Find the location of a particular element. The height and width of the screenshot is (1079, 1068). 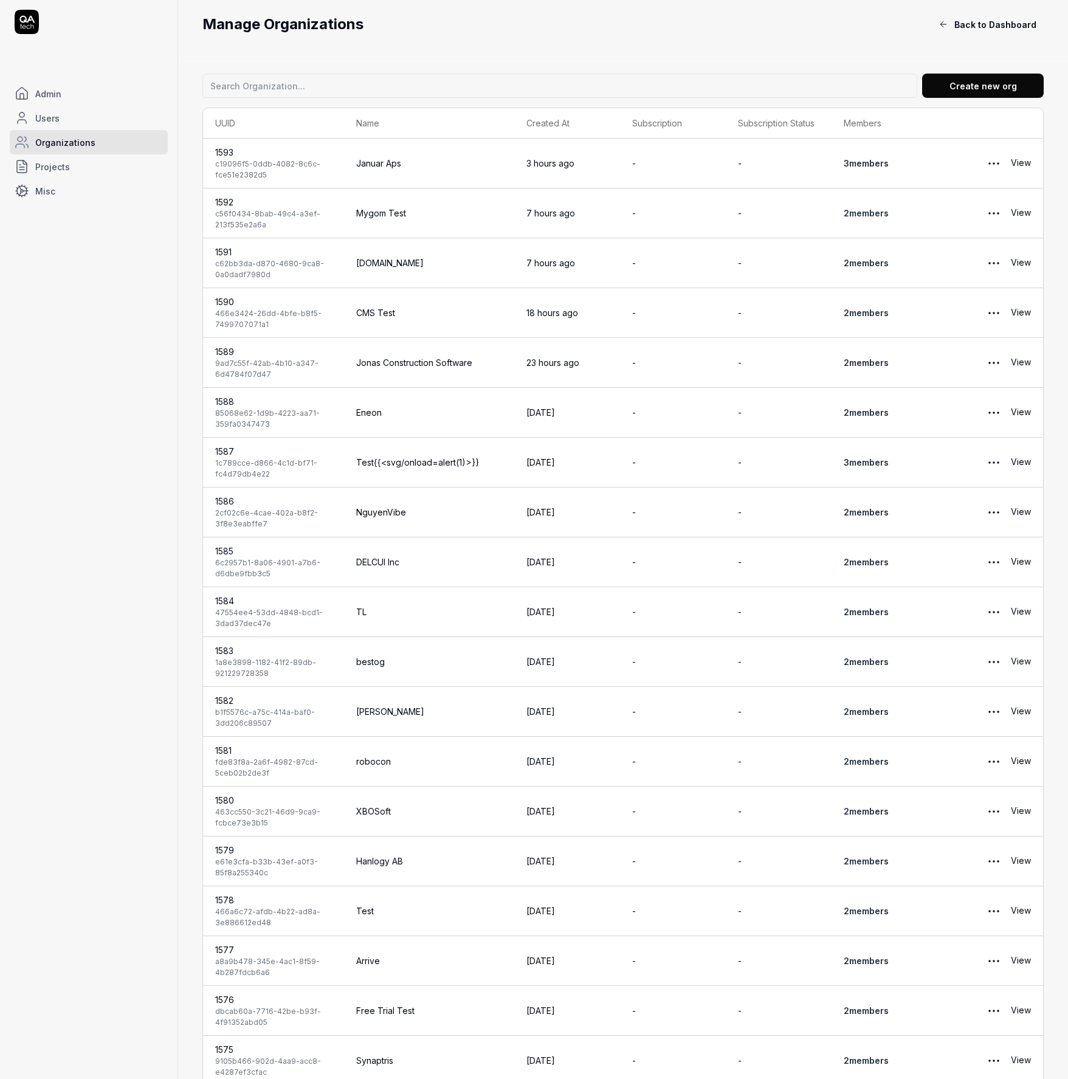

div: a8a9b478-345e-4ac1-8f59-4b287fdcb6a6 is located at coordinates (274, 967).